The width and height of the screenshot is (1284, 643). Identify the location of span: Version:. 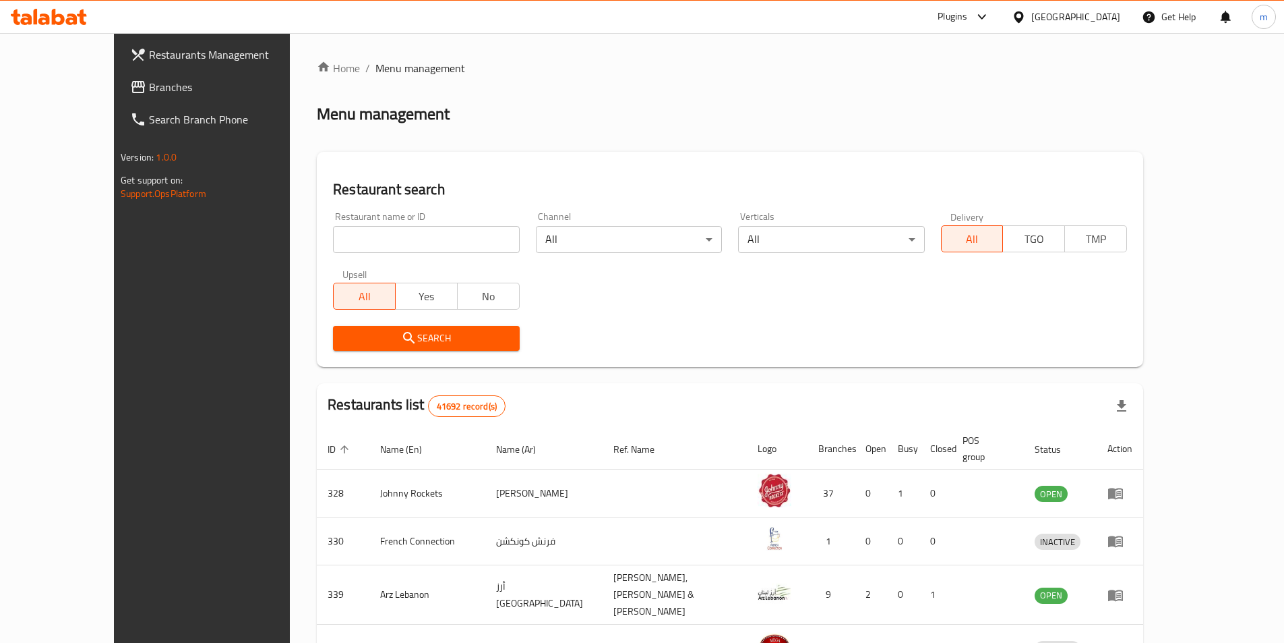
(137, 157).